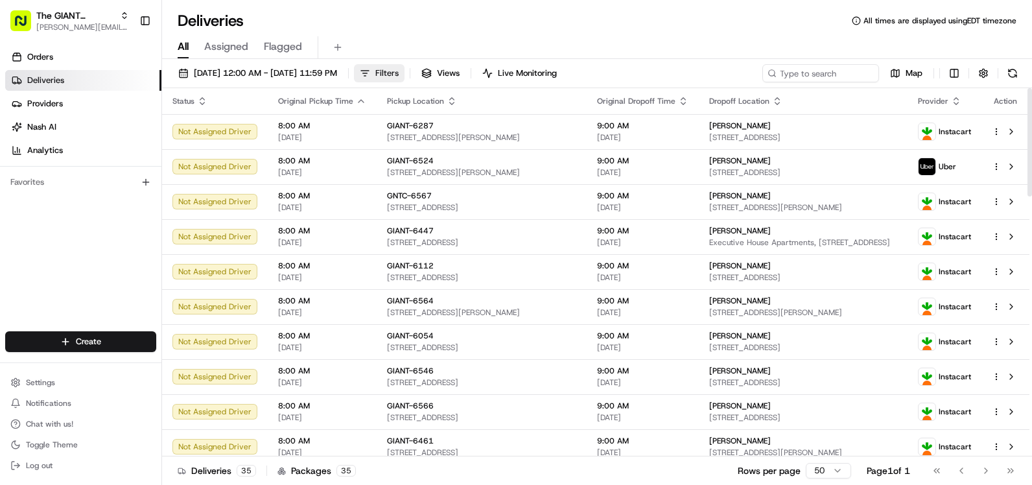 The width and height of the screenshot is (1032, 485). I want to click on span: Assigned, so click(226, 47).